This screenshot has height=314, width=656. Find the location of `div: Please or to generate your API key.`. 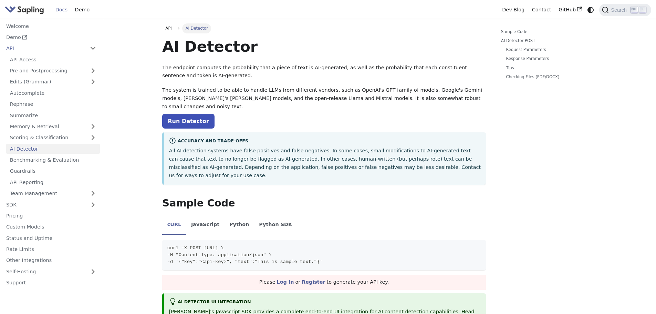

div: Please or to generate your API key. is located at coordinates (324, 282).